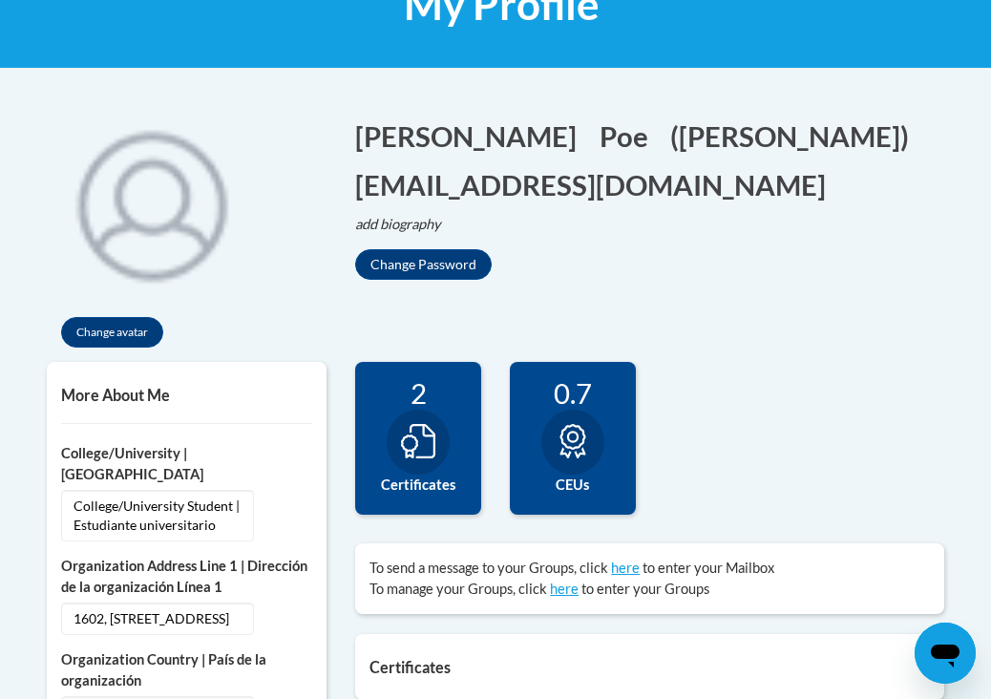 The height and width of the screenshot is (699, 991). What do you see at coordinates (112, 332) in the screenshot?
I see `button: Change avatar` at bounding box center [112, 332].